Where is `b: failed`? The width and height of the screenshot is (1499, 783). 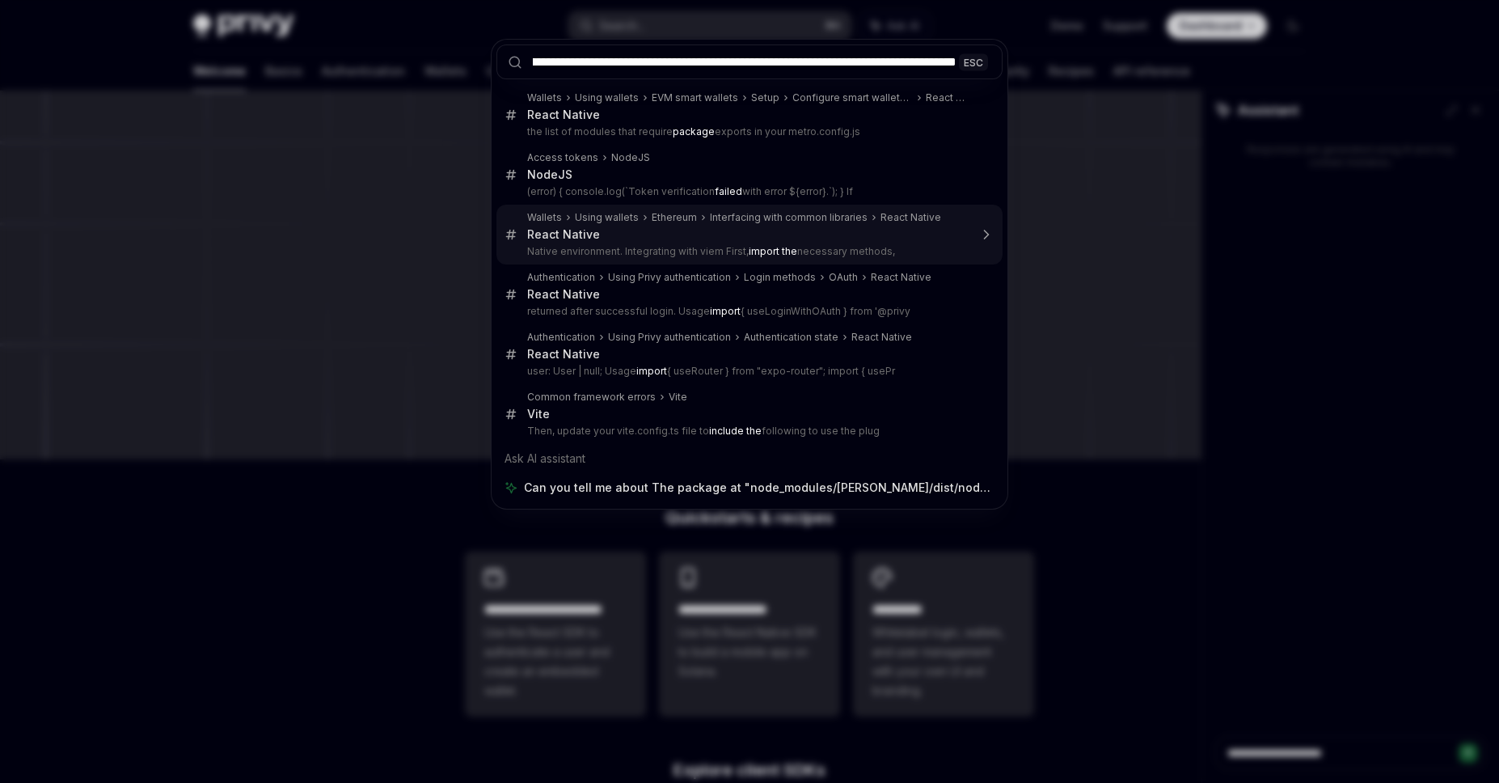
b: failed is located at coordinates (729, 191).